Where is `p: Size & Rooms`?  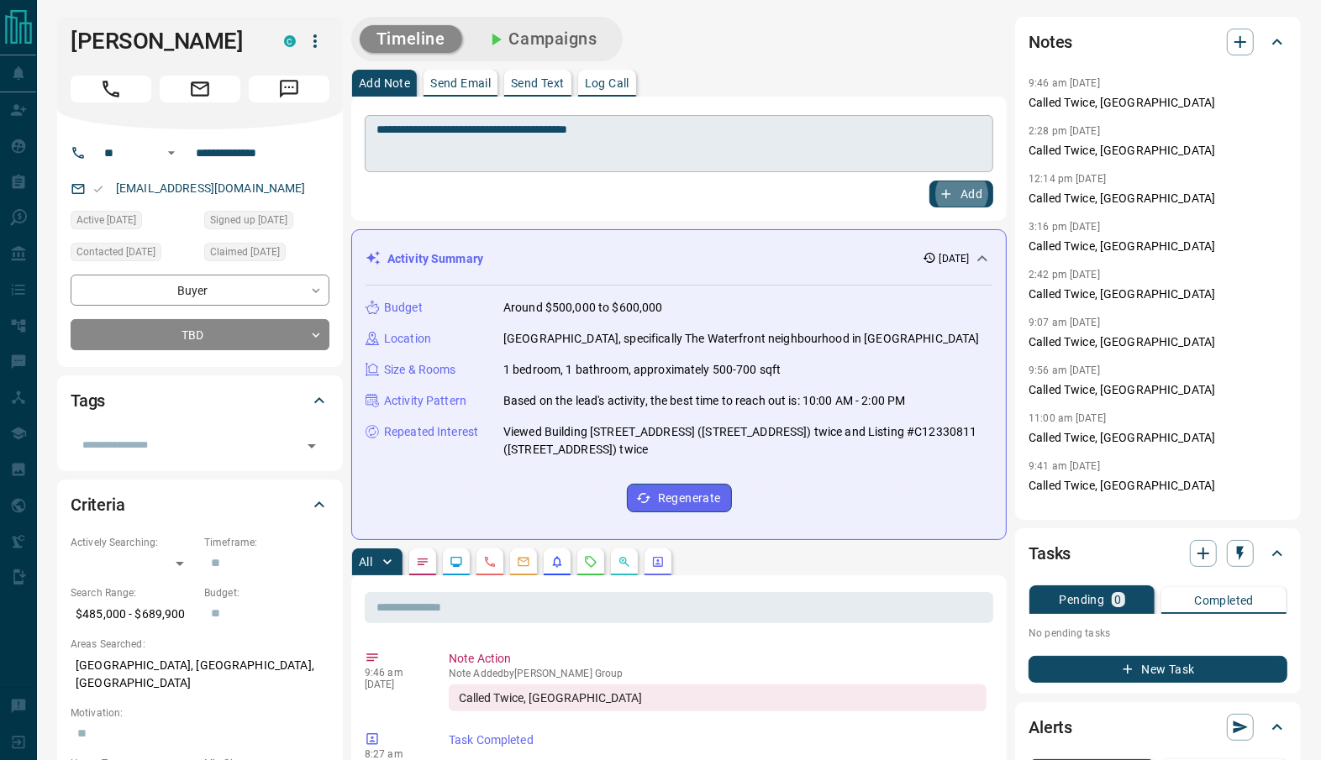 p: Size & Rooms is located at coordinates (420, 370).